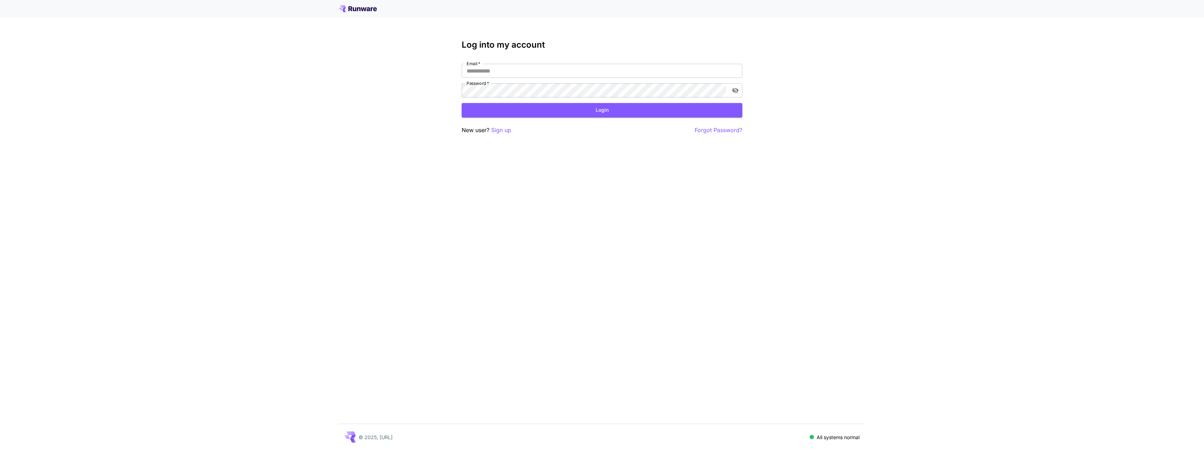 The width and height of the screenshot is (1204, 450). I want to click on label: Email, so click(473, 63).